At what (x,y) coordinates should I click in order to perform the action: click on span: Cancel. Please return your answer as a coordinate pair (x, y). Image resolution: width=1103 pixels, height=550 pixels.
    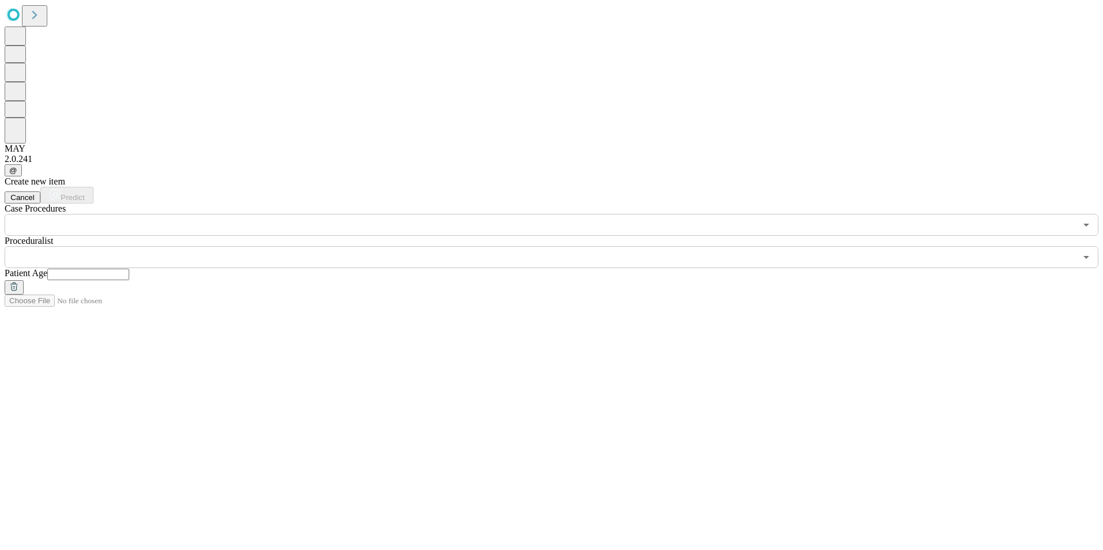
    Looking at the image, I should click on (22, 197).